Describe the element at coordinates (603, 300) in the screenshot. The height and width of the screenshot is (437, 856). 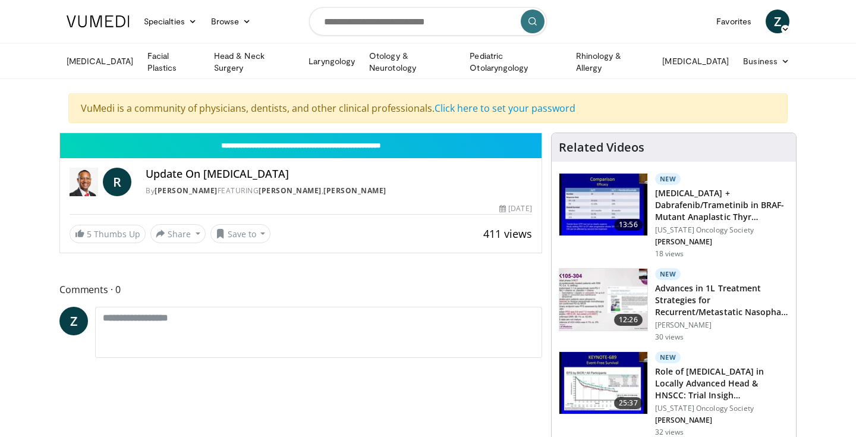
I see `img: 4ceb072a-e698-42c8-a4a5-e0ed3959d6b7.150x105_q85_crop-smart_upscale.jpg` at that location.